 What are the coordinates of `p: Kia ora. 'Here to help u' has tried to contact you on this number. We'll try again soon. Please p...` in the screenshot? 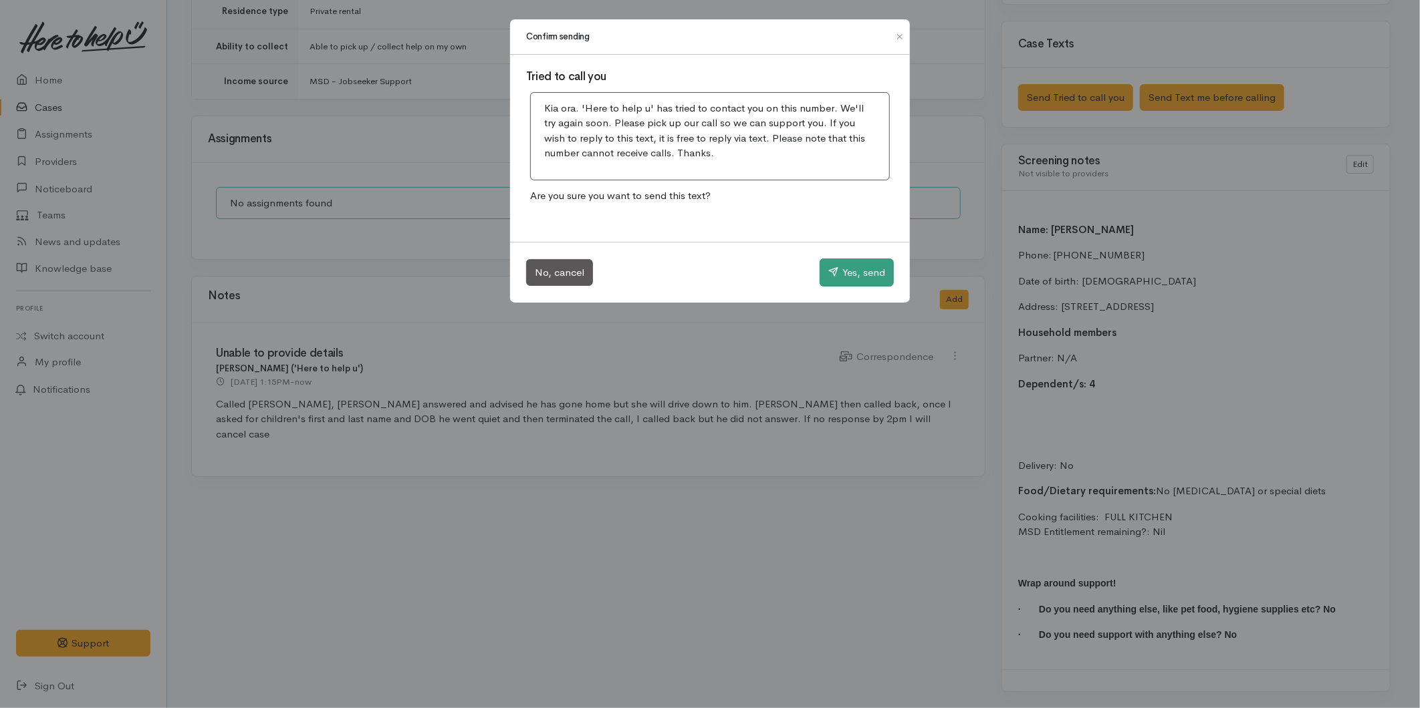 It's located at (710, 131).